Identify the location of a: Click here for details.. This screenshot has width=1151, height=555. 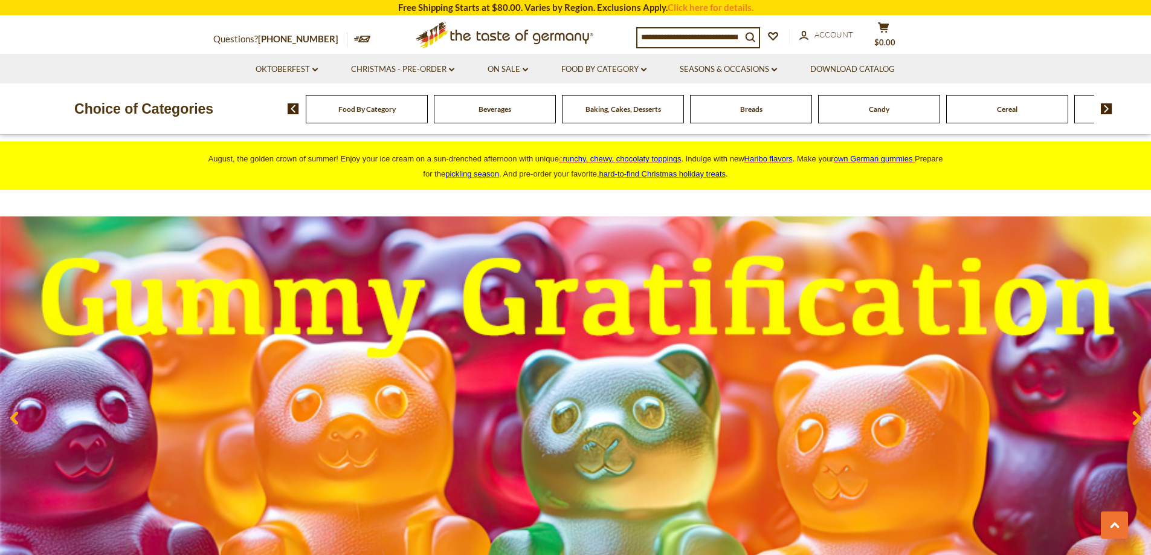
(711, 7).